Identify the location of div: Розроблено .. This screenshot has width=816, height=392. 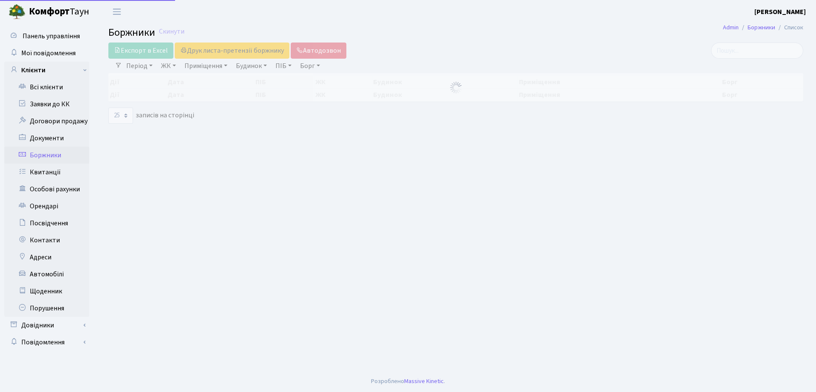
(408, 381).